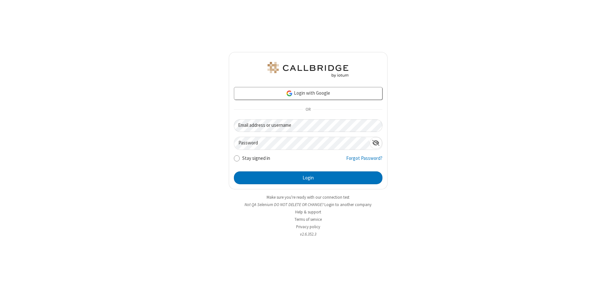 The image size is (616, 294). Describe the element at coordinates (308, 197) in the screenshot. I see `a: Make sure you're ready with our connection test` at that location.